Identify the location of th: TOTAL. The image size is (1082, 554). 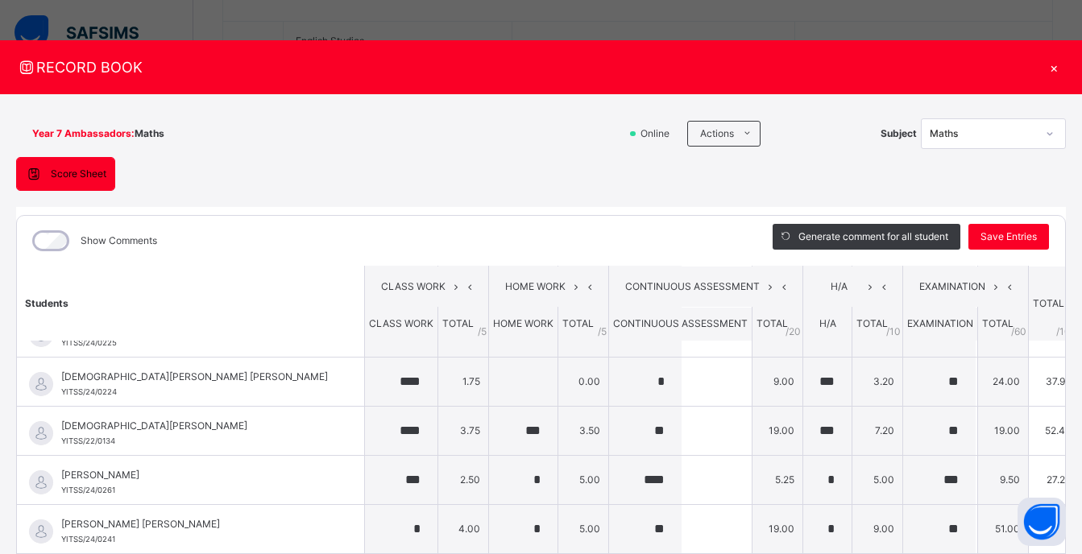
(1054, 303).